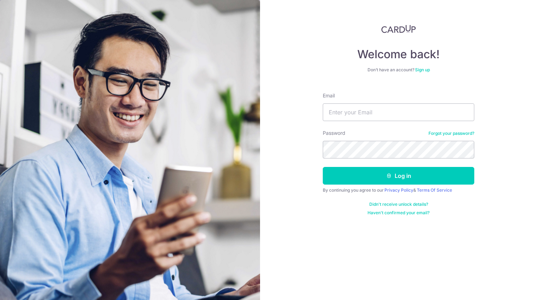  What do you see at coordinates (329, 96) in the screenshot?
I see `label: Email` at bounding box center [329, 96].